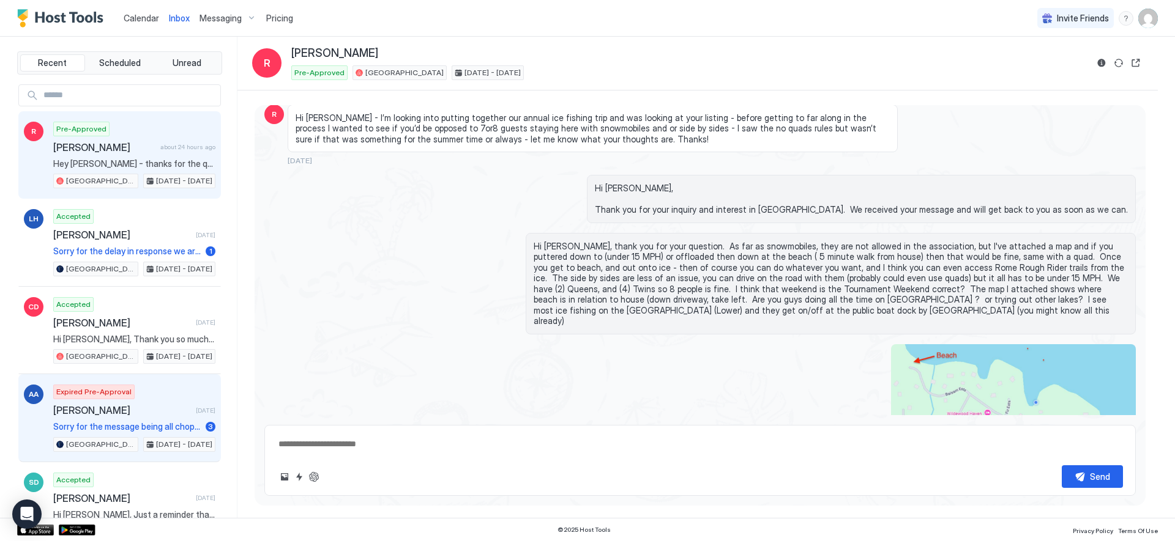 This screenshot has width=1175, height=541. I want to click on a: App Store, so click(35, 530).